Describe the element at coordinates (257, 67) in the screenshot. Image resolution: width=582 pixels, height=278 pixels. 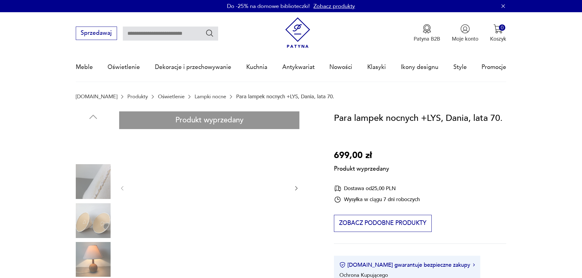
I see `a: Kuchnia` at that location.